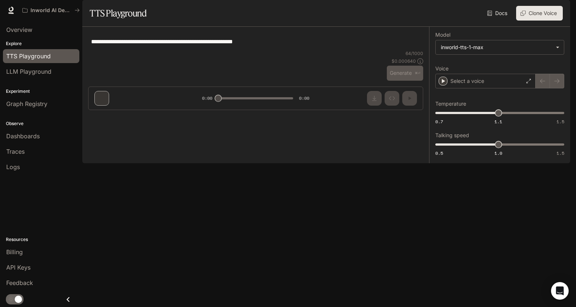 This screenshot has height=307, width=576. What do you see at coordinates (497, 13) in the screenshot?
I see `a: Docs` at bounding box center [497, 13].